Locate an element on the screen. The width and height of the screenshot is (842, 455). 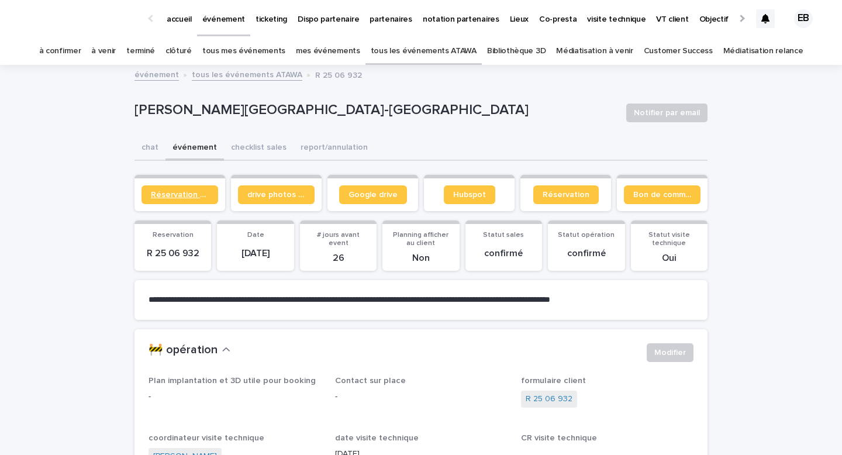
span: Notifier par email is located at coordinates (666, 113).